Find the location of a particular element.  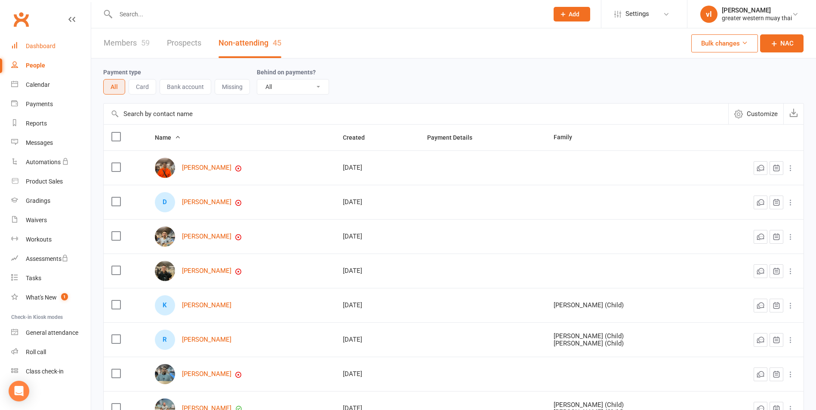

a: Gradings is located at coordinates (51, 201).